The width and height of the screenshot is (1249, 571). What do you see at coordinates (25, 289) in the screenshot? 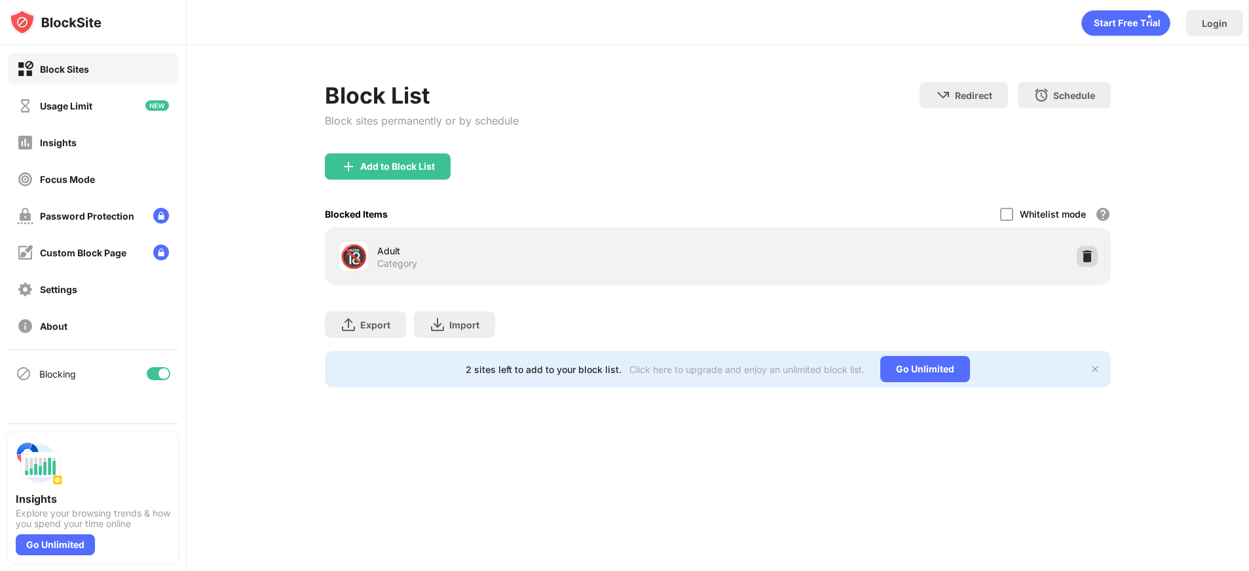
I see `img: settings-off.svg` at bounding box center [25, 289].